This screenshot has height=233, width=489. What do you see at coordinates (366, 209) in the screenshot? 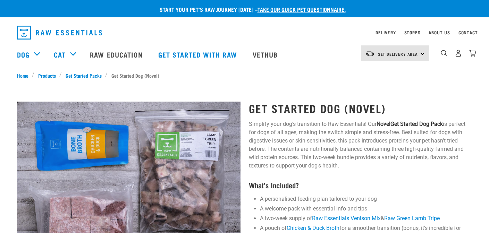
I see `li: A welcome pack with essential info and tips` at bounding box center [366, 209].